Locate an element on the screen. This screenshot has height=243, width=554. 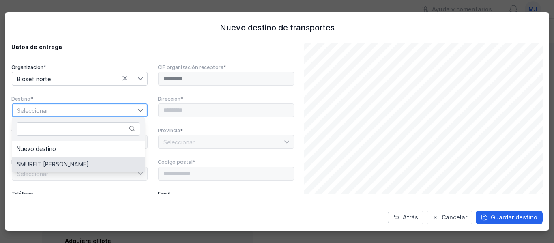
div: Municipio is located at coordinates (80, 162).